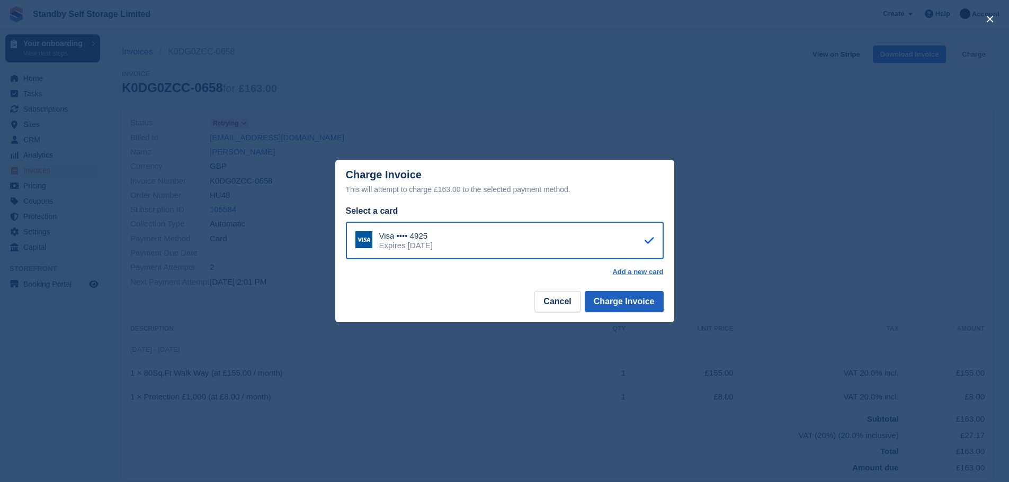  I want to click on a: Add a new card, so click(638, 272).